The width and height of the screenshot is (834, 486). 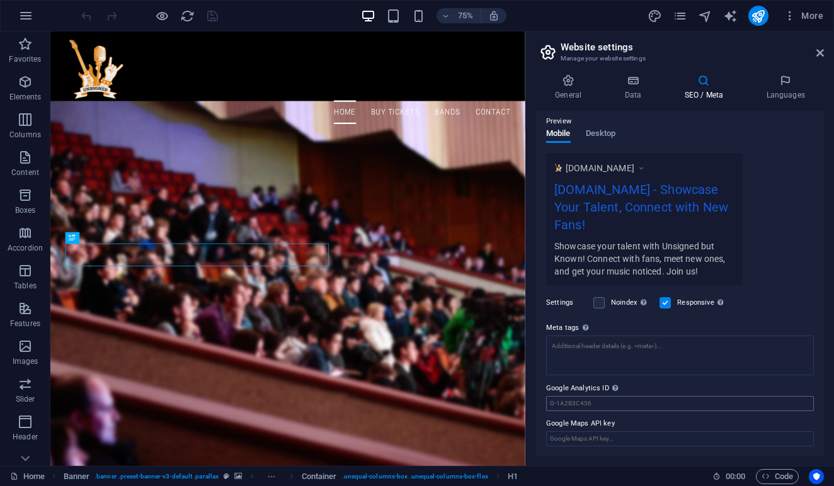 What do you see at coordinates (25, 210) in the screenshot?
I see `p: Boxes` at bounding box center [25, 210].